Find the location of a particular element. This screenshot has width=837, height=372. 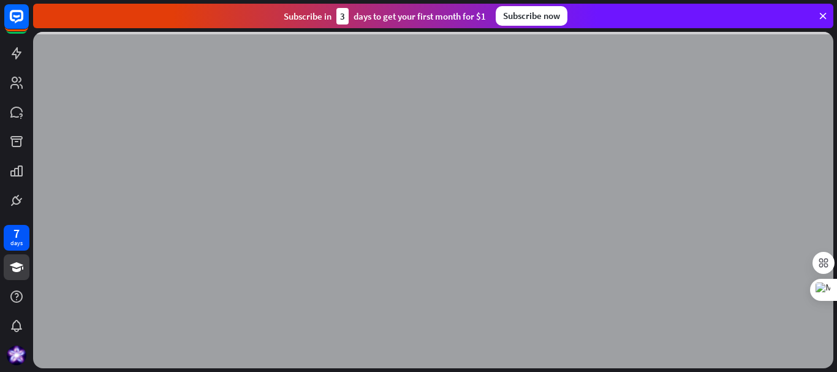

div: Subscribe now is located at coordinates (531, 16).